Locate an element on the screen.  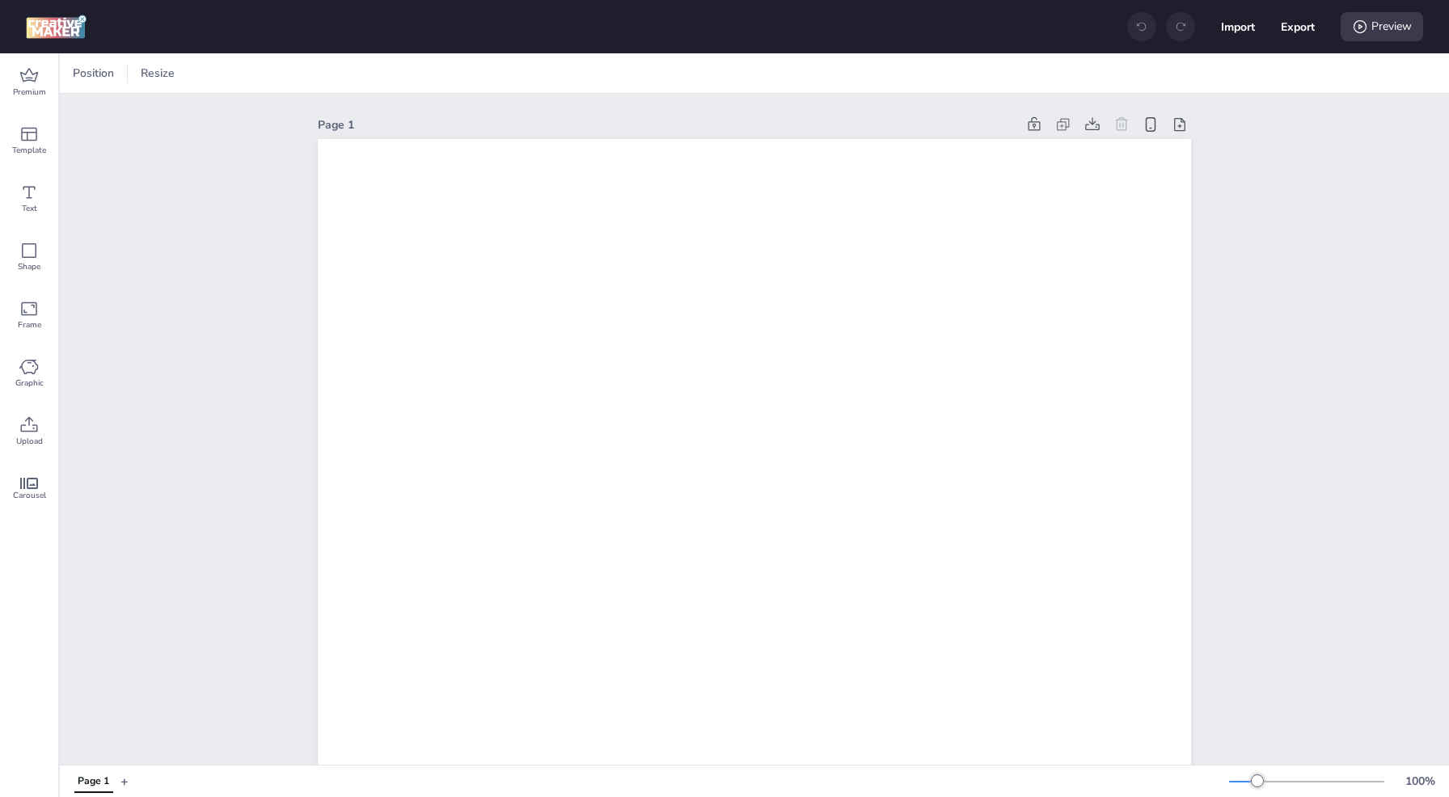
span: Frame is located at coordinates (29, 325).